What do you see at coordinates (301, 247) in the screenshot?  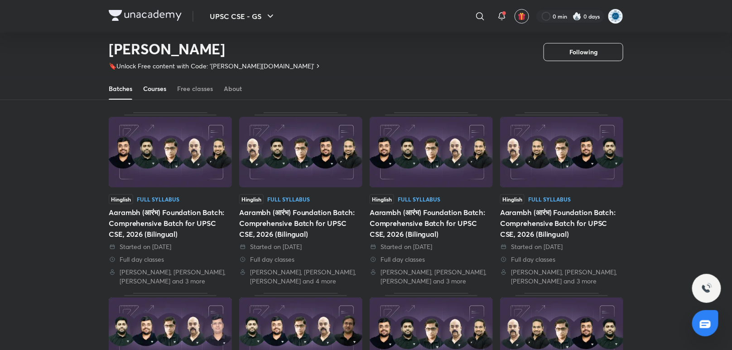 I see `div: Started on 9 Jul 2025` at bounding box center [301, 247].